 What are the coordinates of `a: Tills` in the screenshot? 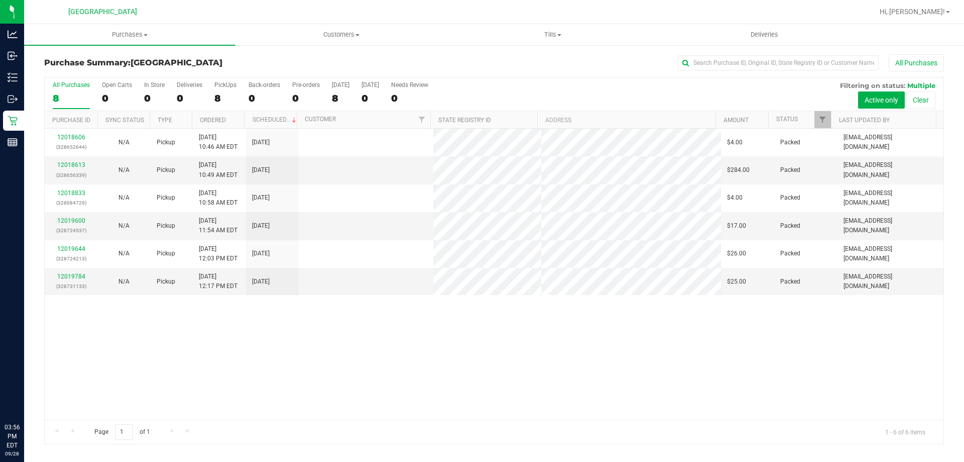 It's located at (552, 35).